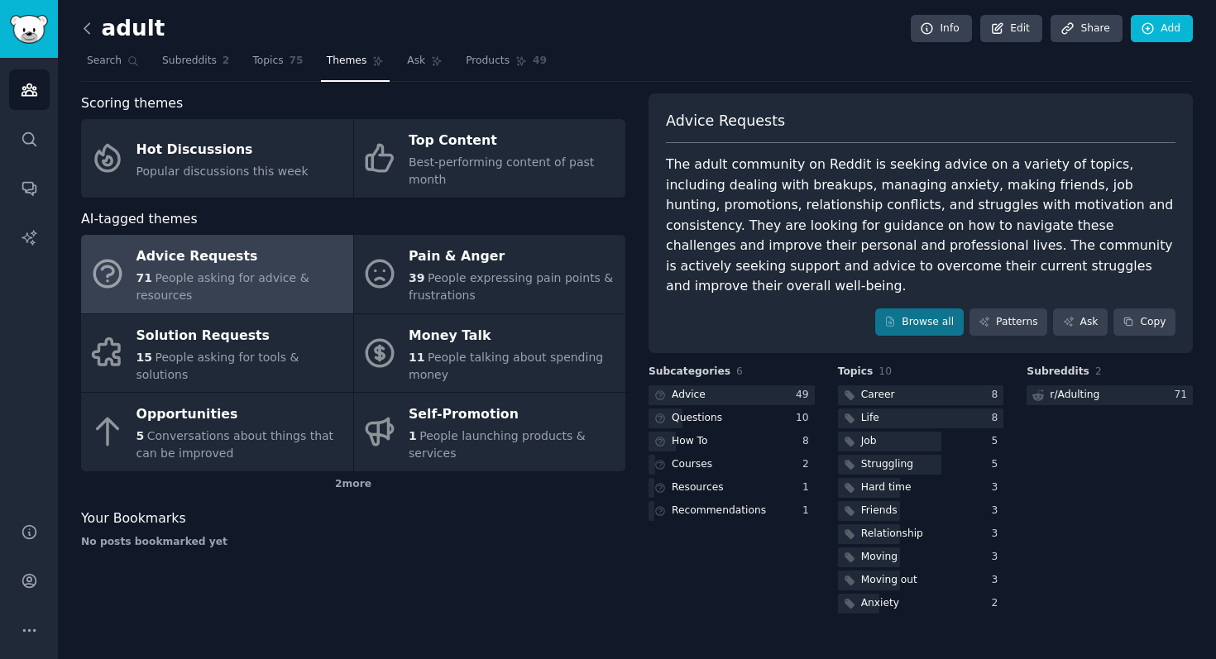 This screenshot has width=1216, height=659. What do you see at coordinates (919, 323) in the screenshot?
I see `a: Browse all` at bounding box center [919, 323].